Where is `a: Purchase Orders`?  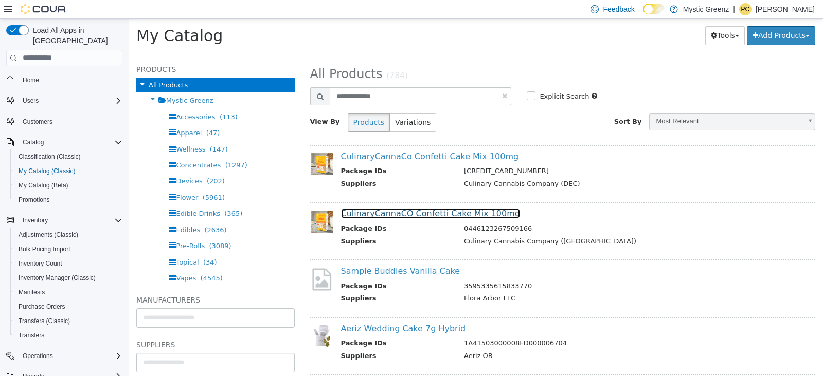 a: Purchase Orders is located at coordinates (42, 307).